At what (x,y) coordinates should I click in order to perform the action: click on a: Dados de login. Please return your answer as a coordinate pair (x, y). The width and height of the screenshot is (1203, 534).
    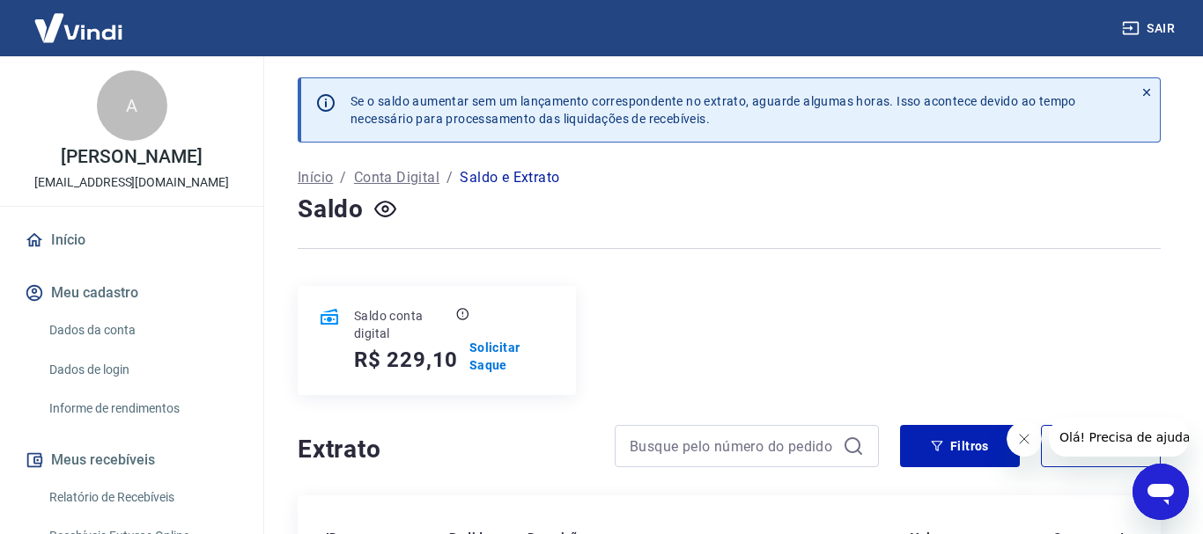
    Looking at the image, I should click on (142, 370).